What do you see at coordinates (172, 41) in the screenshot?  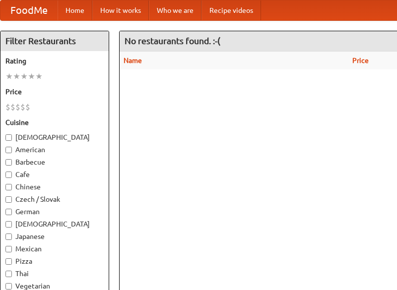 I see `ng-pluralize: No restaurants found. :-(` at bounding box center [172, 41].